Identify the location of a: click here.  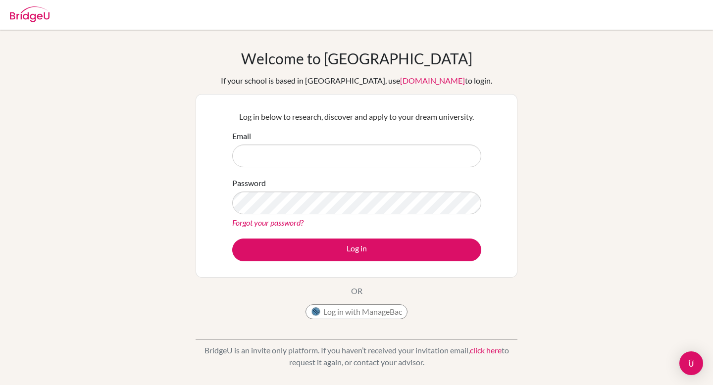
(486, 350).